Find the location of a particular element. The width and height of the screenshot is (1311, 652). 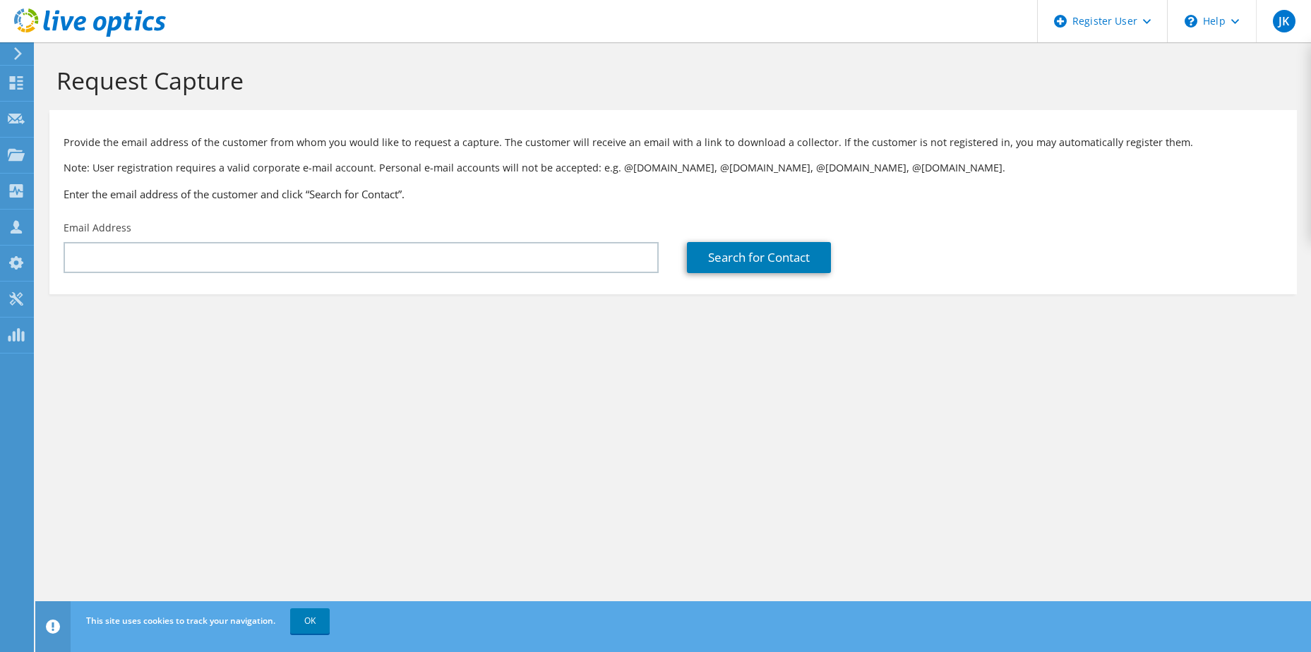

h1: Request Capture is located at coordinates (669, 80).